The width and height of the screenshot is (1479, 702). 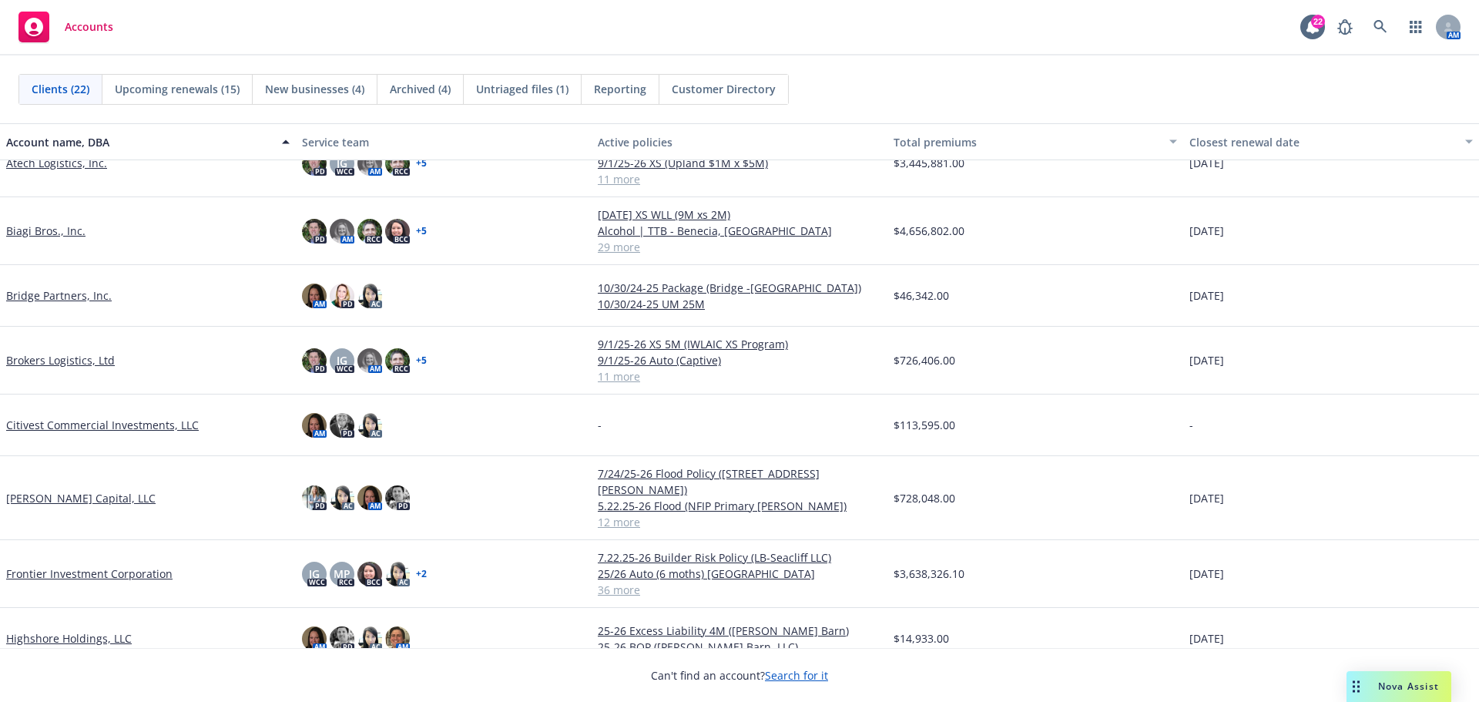 I want to click on a: Citivest Commercial Investments, LLC, so click(x=102, y=424).